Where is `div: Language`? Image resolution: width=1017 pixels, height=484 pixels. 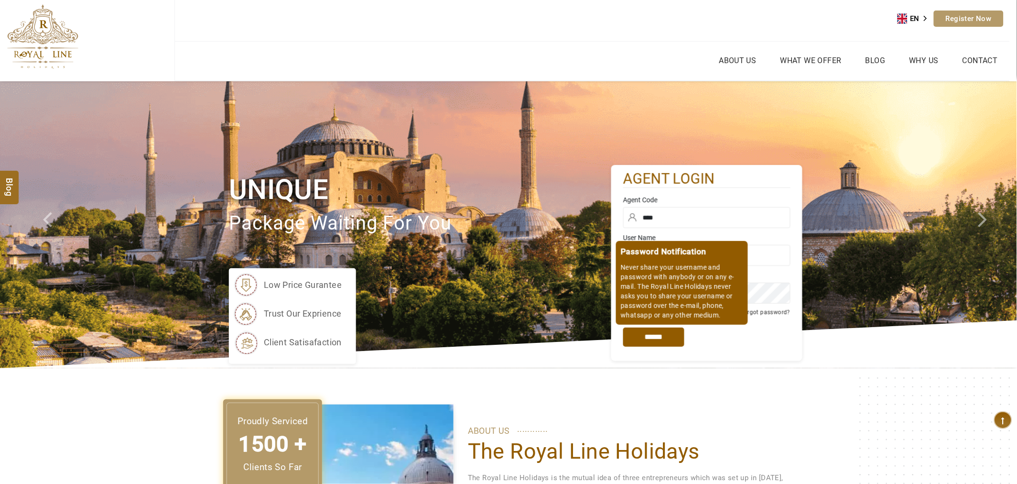 div: Language is located at coordinates (916, 19).